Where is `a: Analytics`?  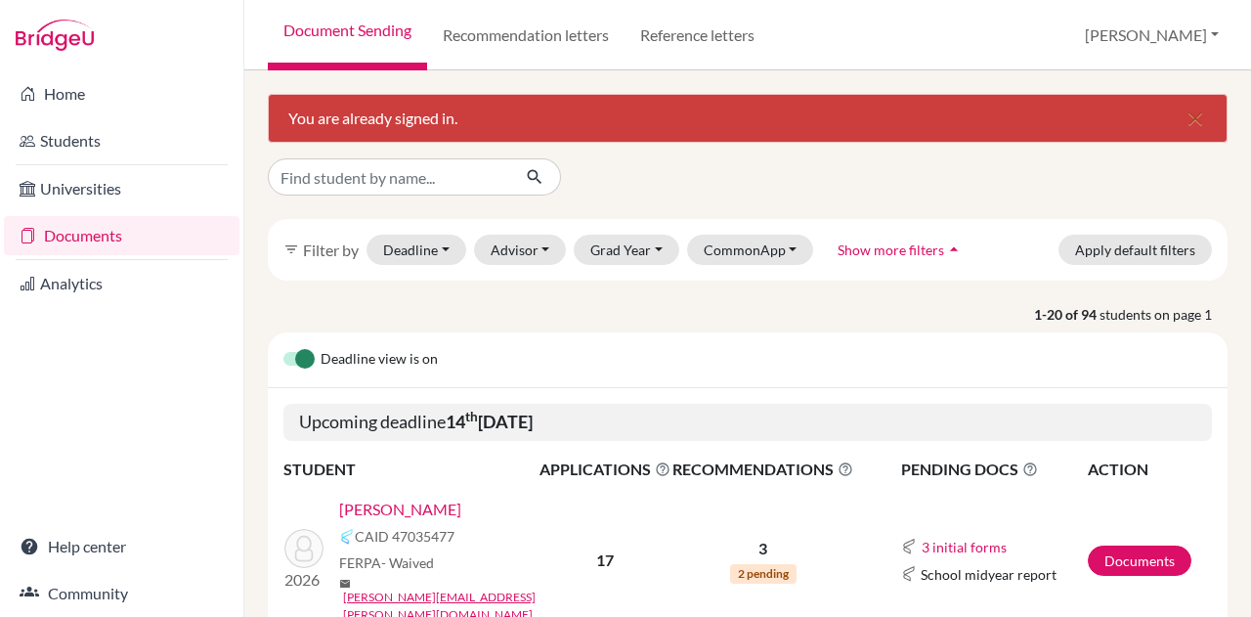
a: Analytics is located at coordinates (121, 283).